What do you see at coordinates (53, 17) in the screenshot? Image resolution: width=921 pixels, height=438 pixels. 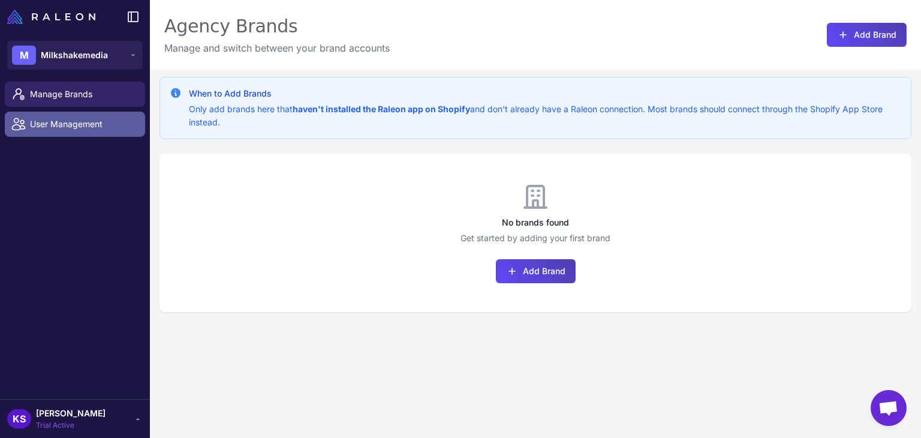 I see `a: Raleon Logo` at bounding box center [53, 17].